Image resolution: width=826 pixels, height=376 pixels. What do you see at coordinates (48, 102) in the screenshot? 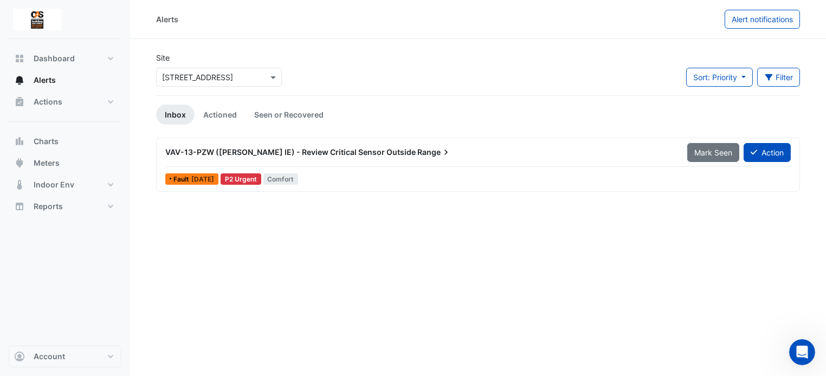
I see `span: Actions` at bounding box center [48, 102].